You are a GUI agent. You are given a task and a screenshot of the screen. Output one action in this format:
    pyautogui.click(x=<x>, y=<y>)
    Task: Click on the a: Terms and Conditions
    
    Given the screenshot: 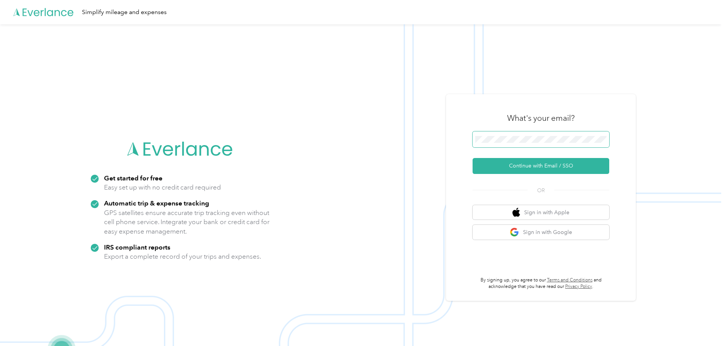 What is the action you would take?
    pyautogui.click(x=570, y=280)
    